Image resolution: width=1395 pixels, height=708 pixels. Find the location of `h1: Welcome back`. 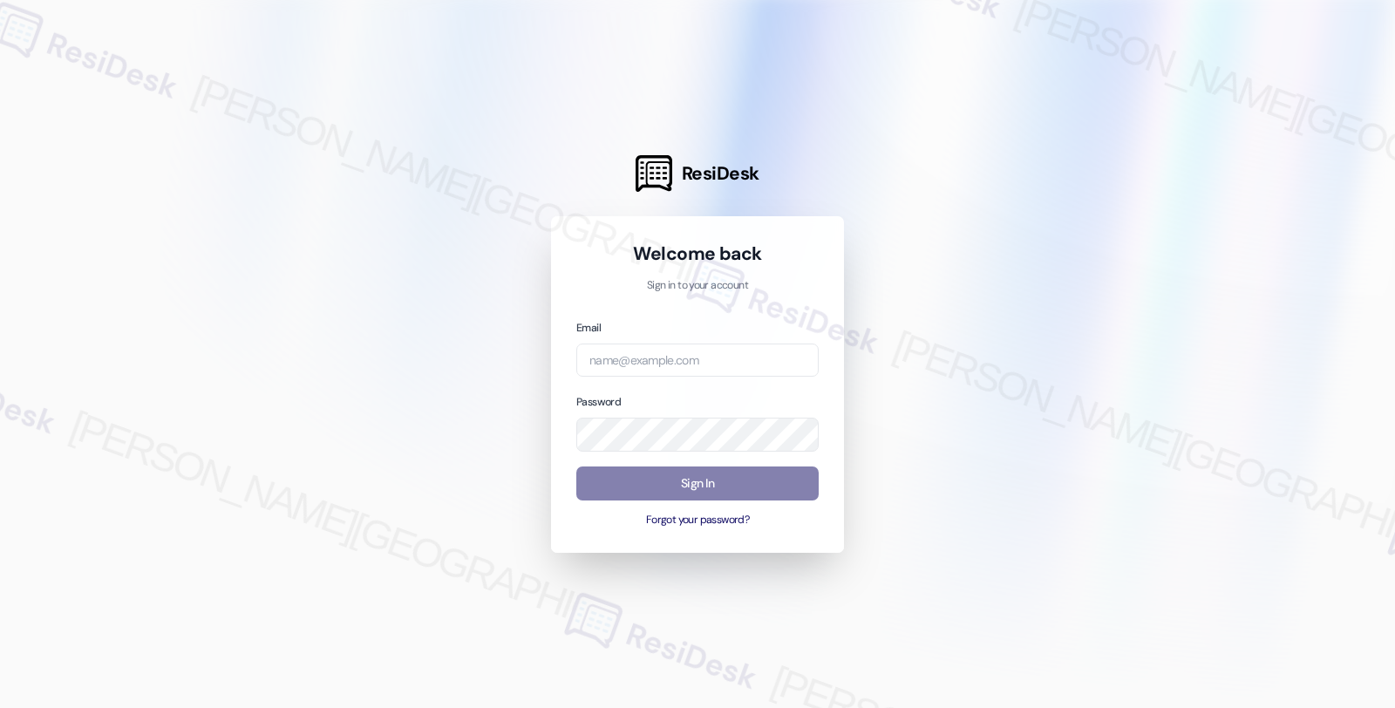

h1: Welcome back is located at coordinates (698, 254).